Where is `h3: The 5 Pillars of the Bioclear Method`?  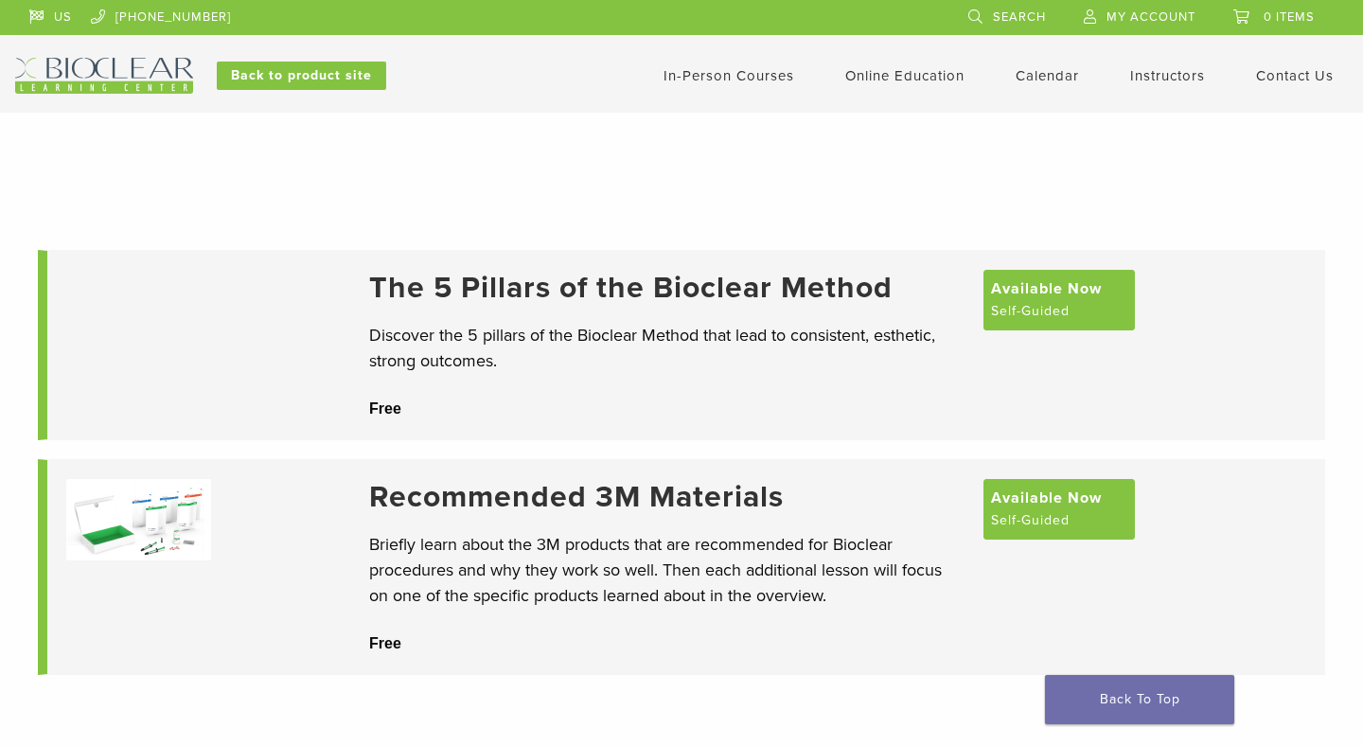 h3: The 5 Pillars of the Bioclear Method is located at coordinates (666, 288).